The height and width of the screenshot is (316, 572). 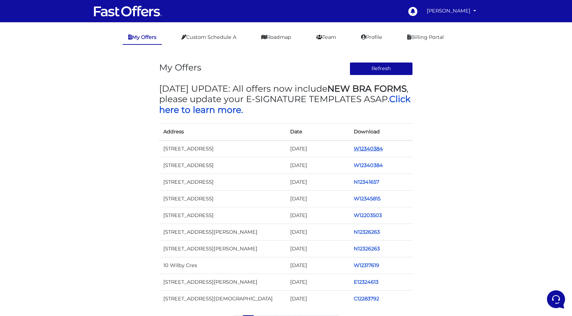 What do you see at coordinates (426, 37) in the screenshot?
I see `a: Billing Portal` at bounding box center [426, 37].